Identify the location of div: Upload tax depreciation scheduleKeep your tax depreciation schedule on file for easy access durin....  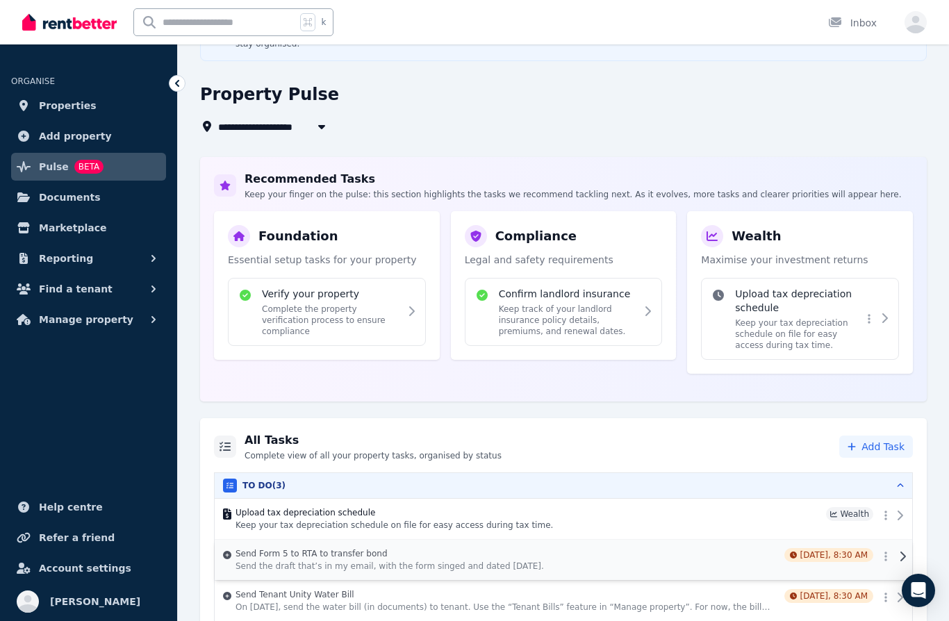
(799, 319).